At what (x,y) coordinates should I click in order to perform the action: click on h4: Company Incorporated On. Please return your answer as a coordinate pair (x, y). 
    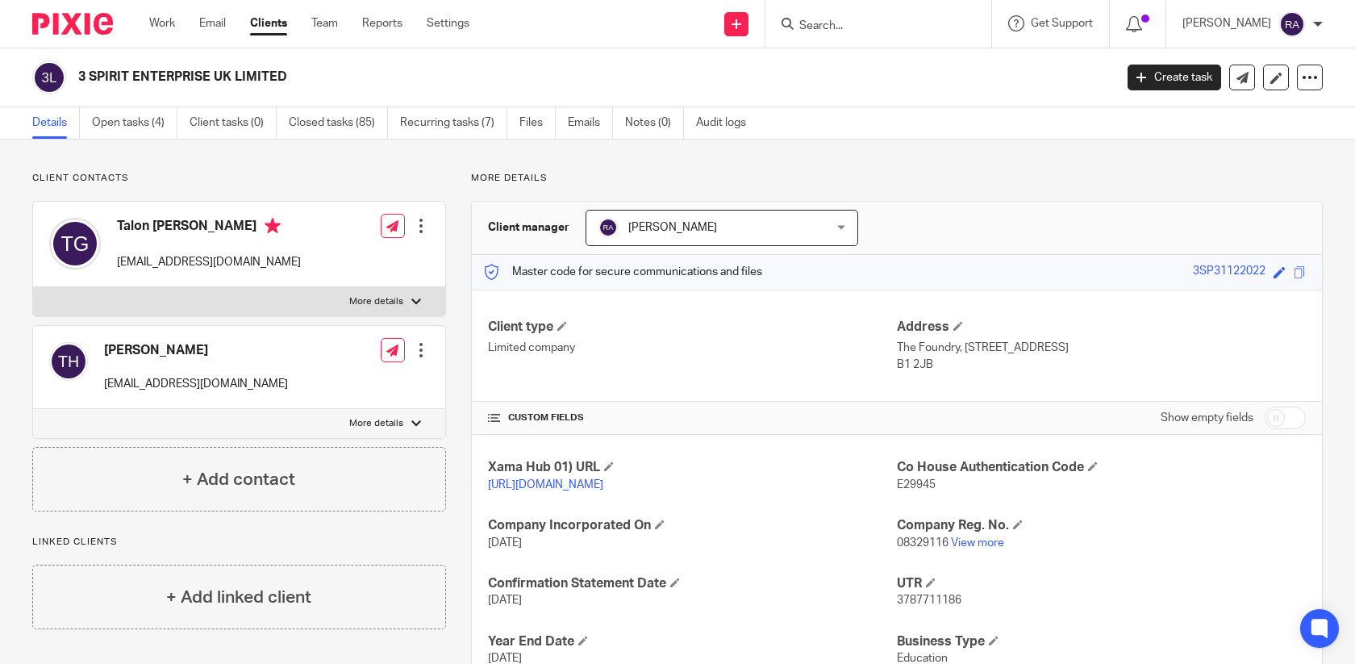
    Looking at the image, I should click on (692, 525).